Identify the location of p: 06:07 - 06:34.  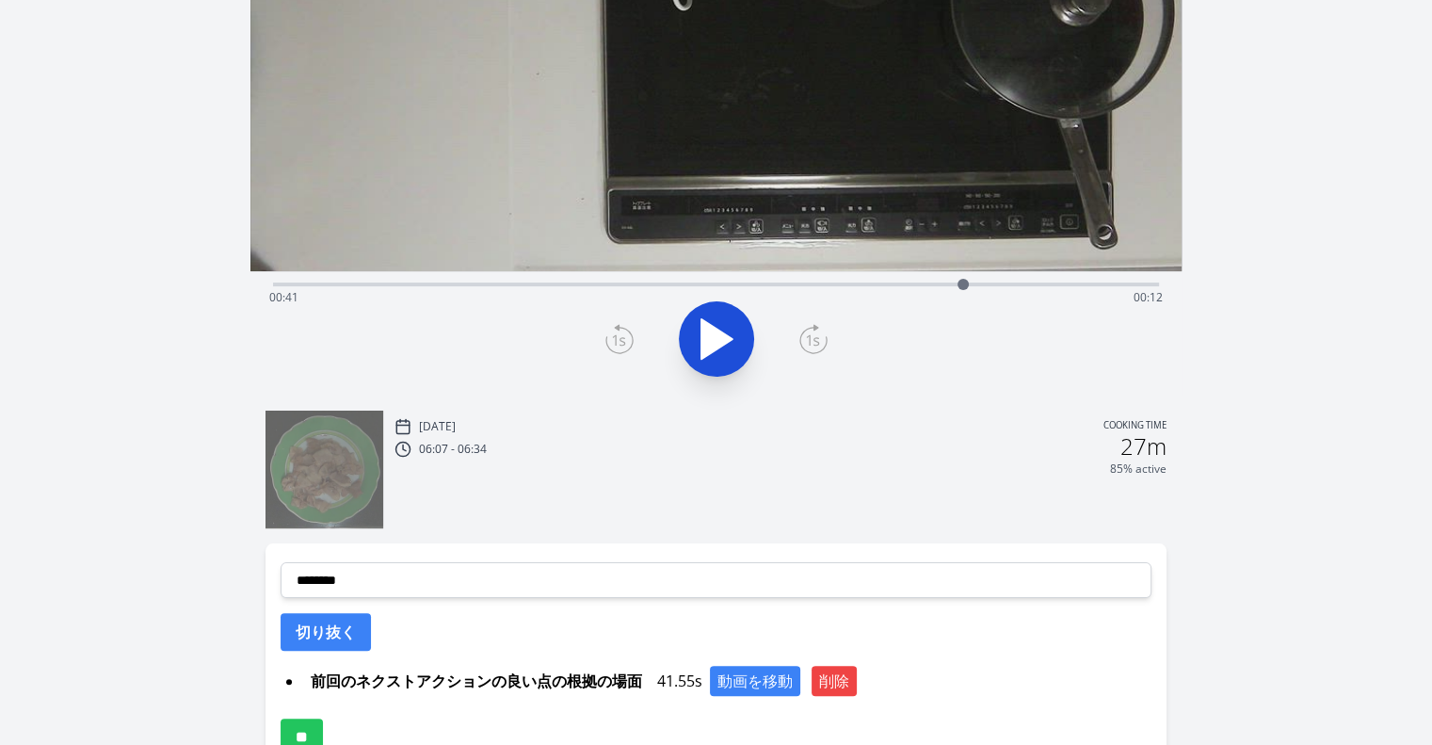
(453, 449).